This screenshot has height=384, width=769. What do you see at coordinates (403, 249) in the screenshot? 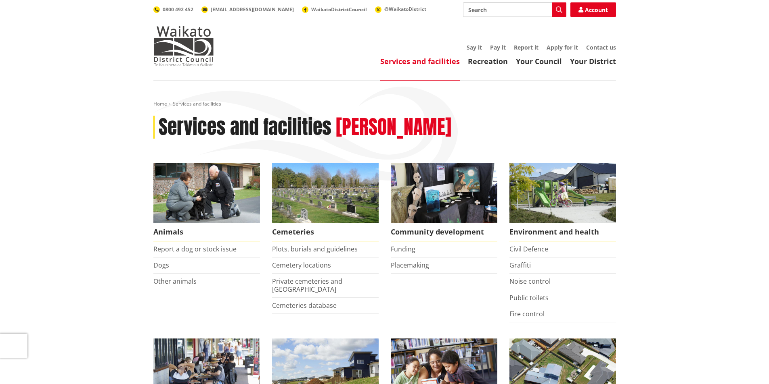
I see `a: Funding` at bounding box center [403, 249].